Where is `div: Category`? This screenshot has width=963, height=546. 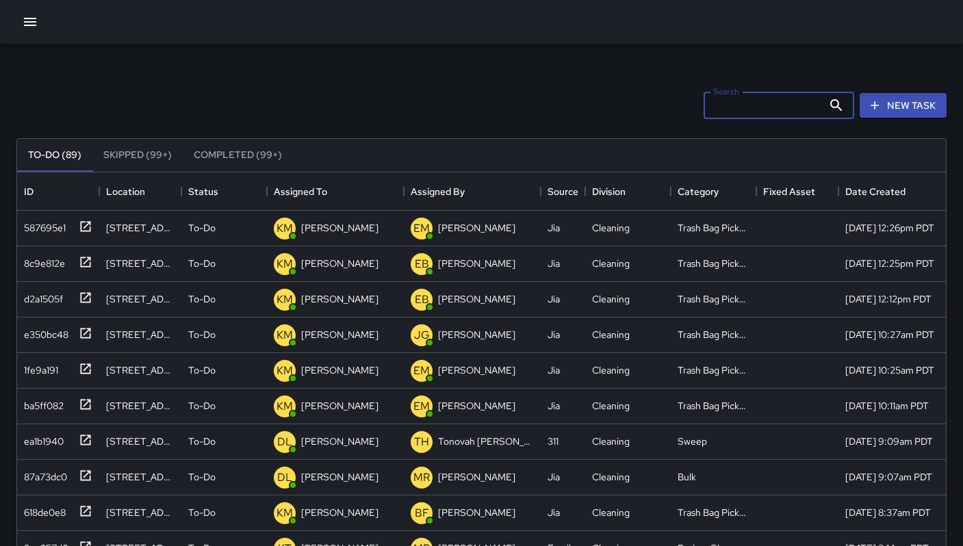 div: Category is located at coordinates (713, 192).